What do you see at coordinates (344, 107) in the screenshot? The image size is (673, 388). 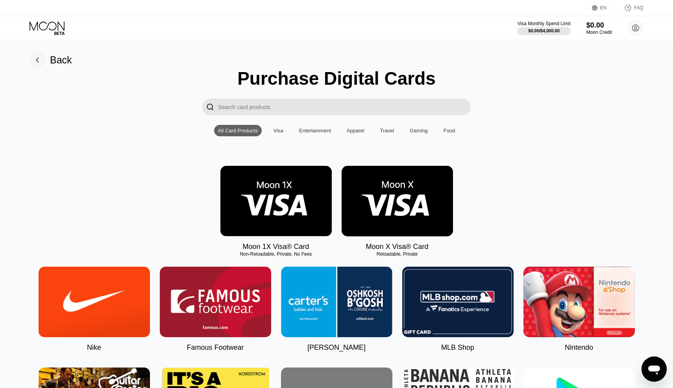 I see `input: Search card products` at bounding box center [344, 107].